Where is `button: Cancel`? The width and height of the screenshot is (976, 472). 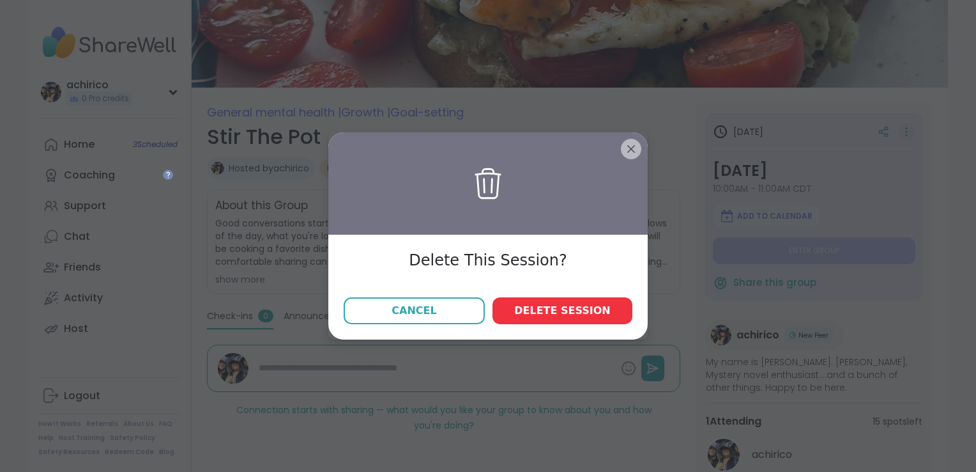 button: Cancel is located at coordinates (414, 311).